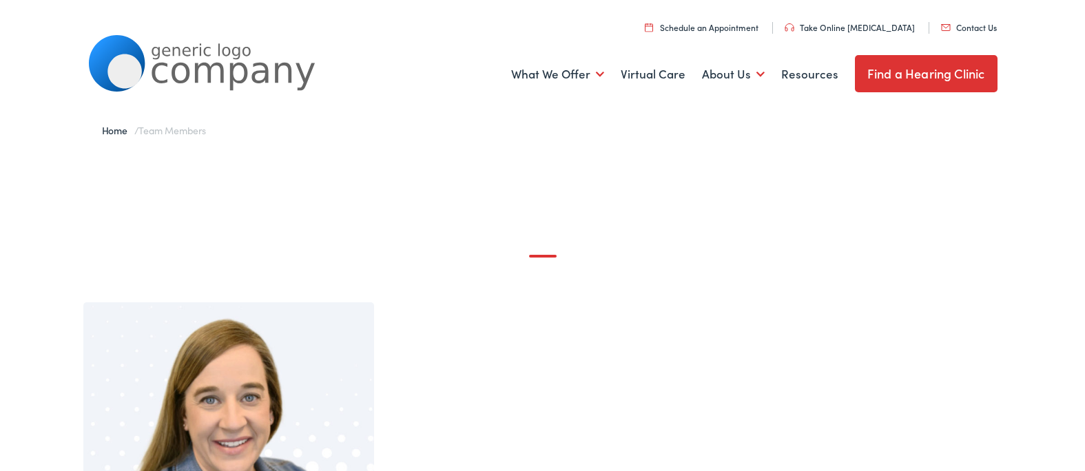 The width and height of the screenshot is (1085, 471). Describe the element at coordinates (172, 130) in the screenshot. I see `span: Team Members` at that location.